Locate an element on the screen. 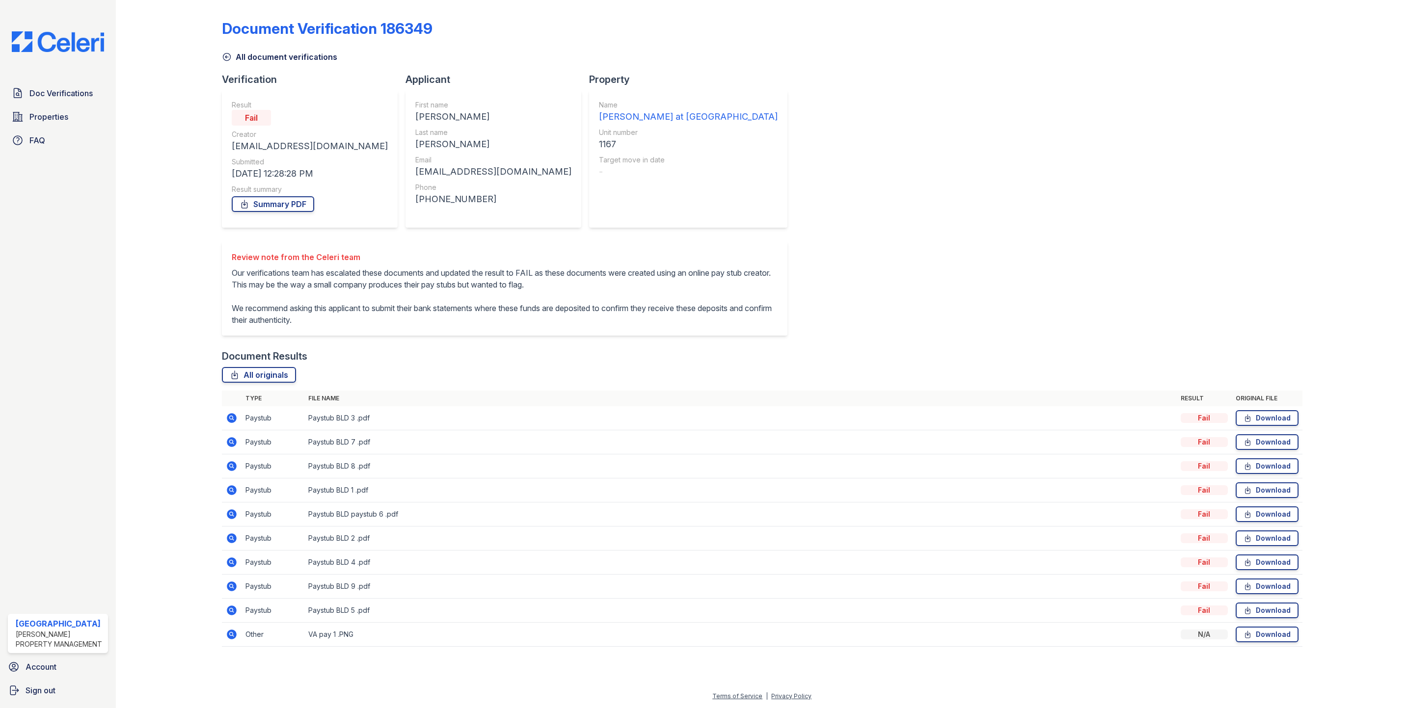  a: All document verifications is located at coordinates (279, 57).